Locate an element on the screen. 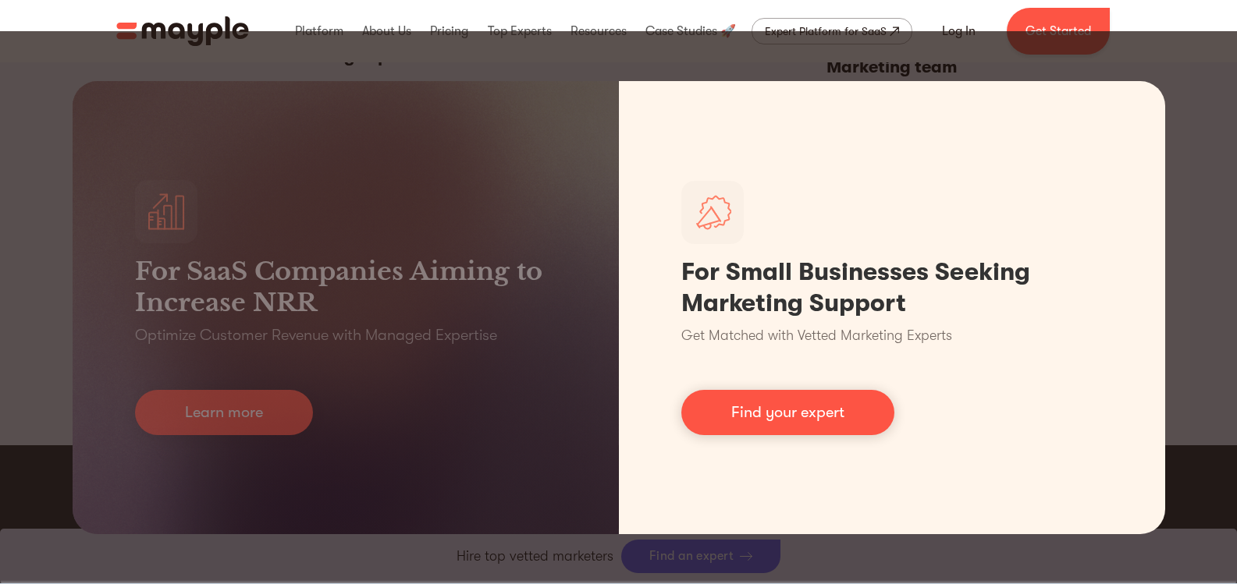  a: Learn more is located at coordinates (224, 413).